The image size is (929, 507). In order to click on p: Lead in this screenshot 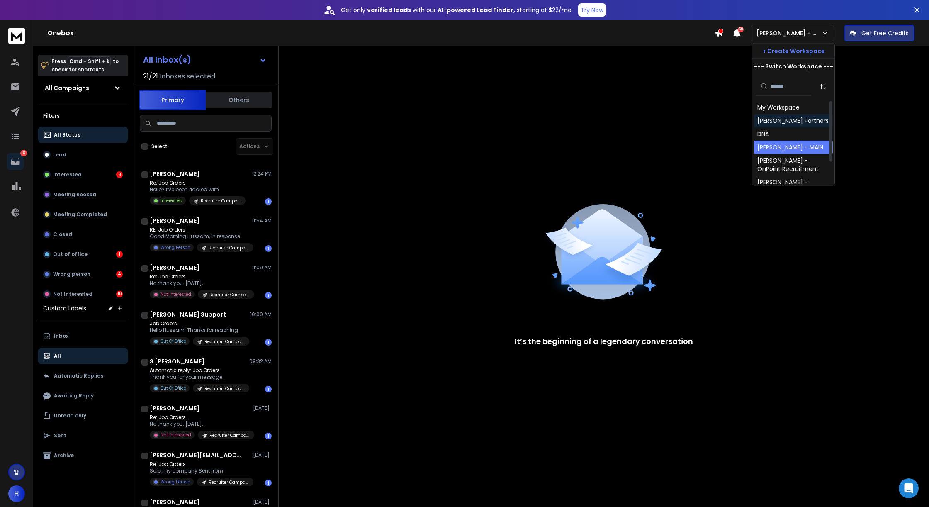, I will do `click(60, 155)`.